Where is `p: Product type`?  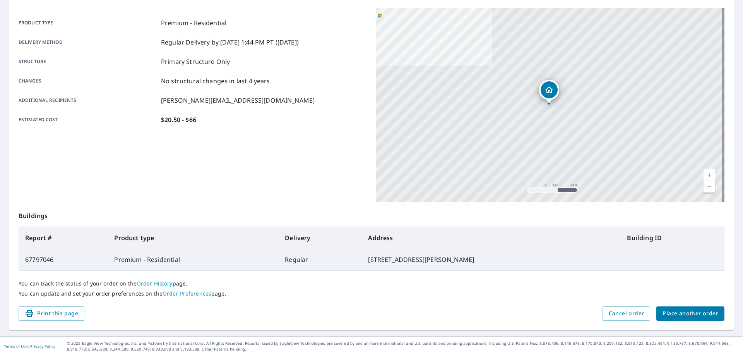 p: Product type is located at coordinates (88, 23).